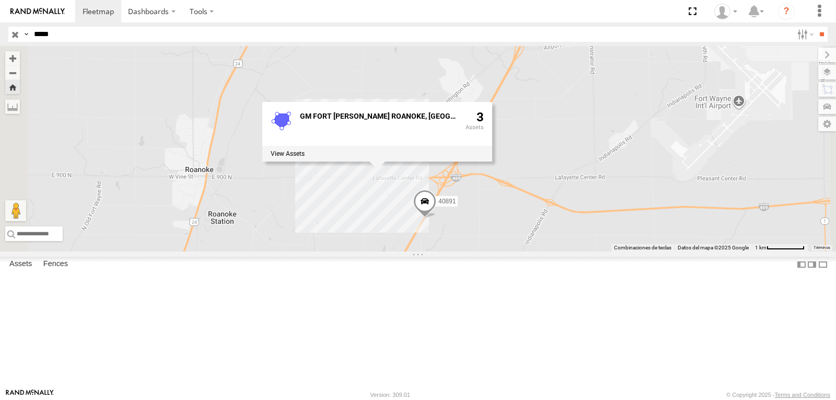 Image resolution: width=836 pixels, height=400 pixels. I want to click on button: Escala del mapa: 1 km por 69 píxeles, so click(779, 248).